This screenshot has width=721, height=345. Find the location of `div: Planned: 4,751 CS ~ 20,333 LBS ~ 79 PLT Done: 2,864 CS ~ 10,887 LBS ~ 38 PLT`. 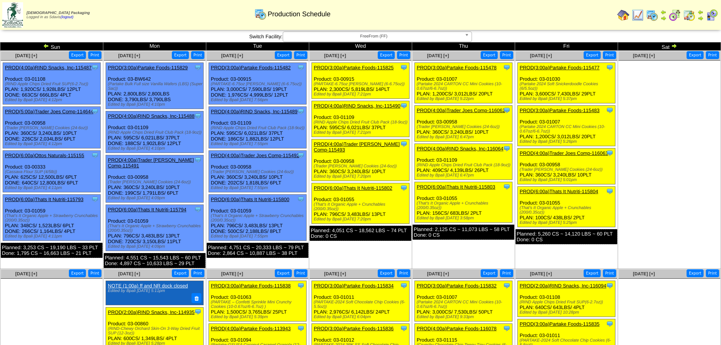

div: Planned: 4,751 CS ~ 20,333 LBS ~ 79 PLT Done: 2,864 CS ~ 10,887 LBS ~ 38 PLT is located at coordinates (257, 250).